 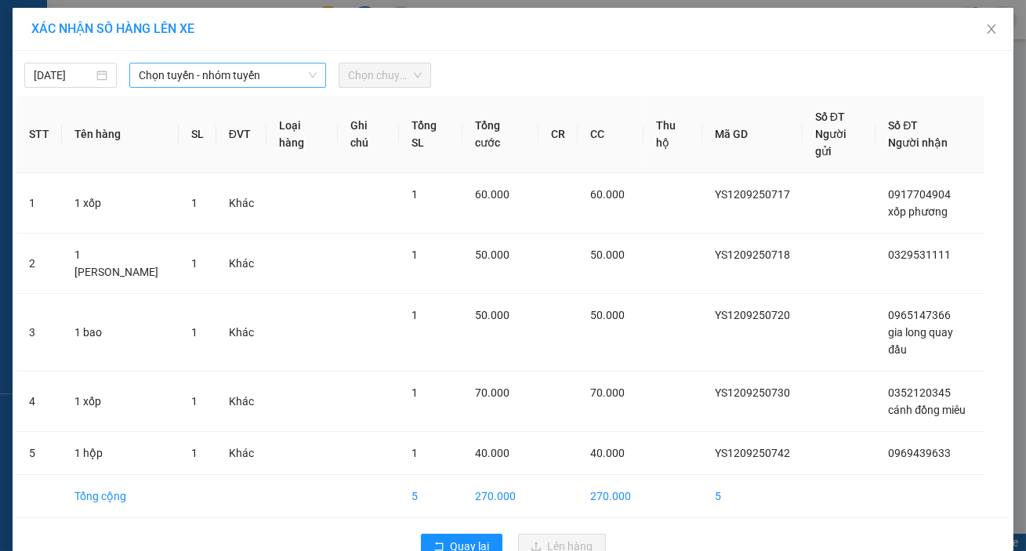 What do you see at coordinates (430, 134) in the screenshot?
I see `th: Tổng SL` at bounding box center [430, 134].